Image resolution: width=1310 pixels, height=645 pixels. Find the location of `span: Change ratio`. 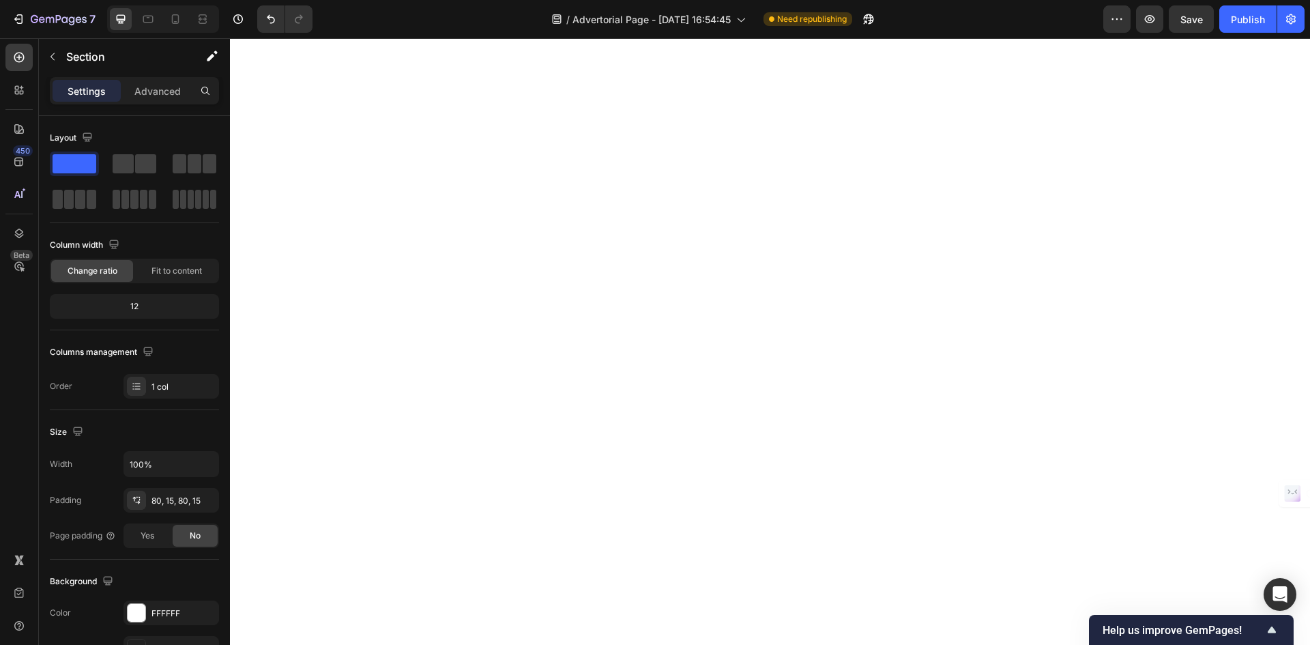

span: Change ratio is located at coordinates (92, 271).